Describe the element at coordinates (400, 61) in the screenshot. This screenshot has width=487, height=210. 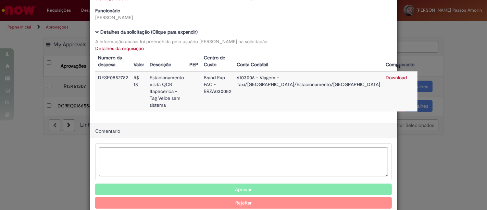
I see `th: Comprovante` at that location.